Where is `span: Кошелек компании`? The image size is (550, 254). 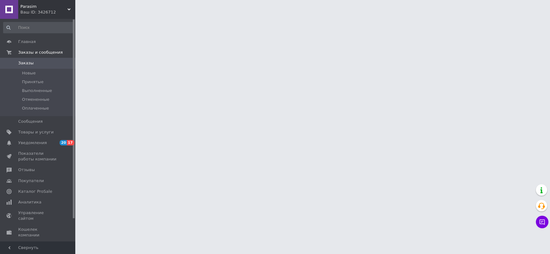
span: Кошелек компании is located at coordinates (38, 232).